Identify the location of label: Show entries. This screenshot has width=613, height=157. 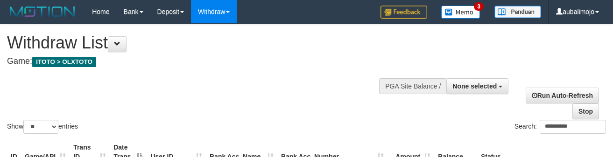
(43, 127).